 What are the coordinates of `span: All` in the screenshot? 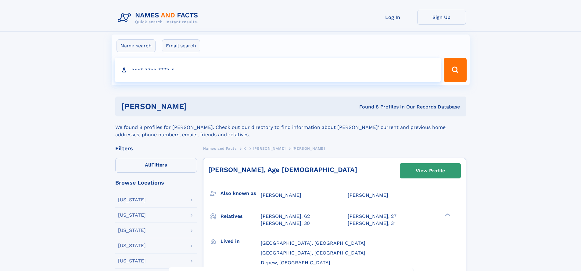 It's located at (148, 164).